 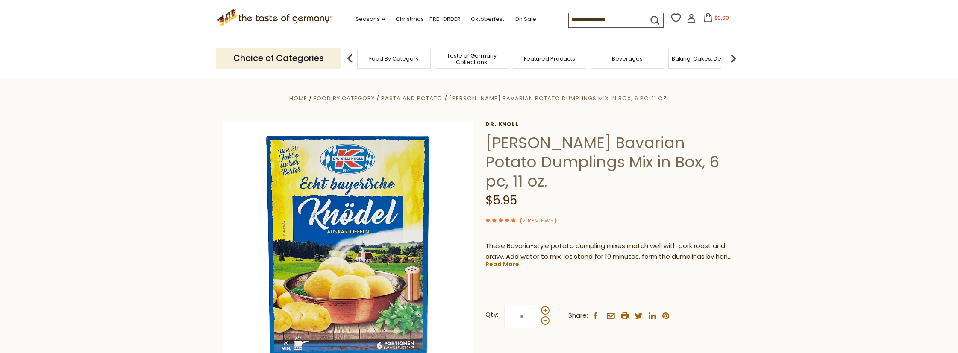 I want to click on span: Pasta and Potato, so click(x=412, y=98).